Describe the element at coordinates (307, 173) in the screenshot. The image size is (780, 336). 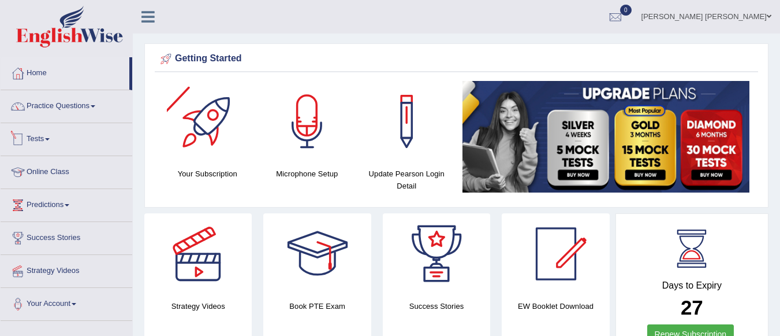
I see `h4: Microphone Setup` at that location.